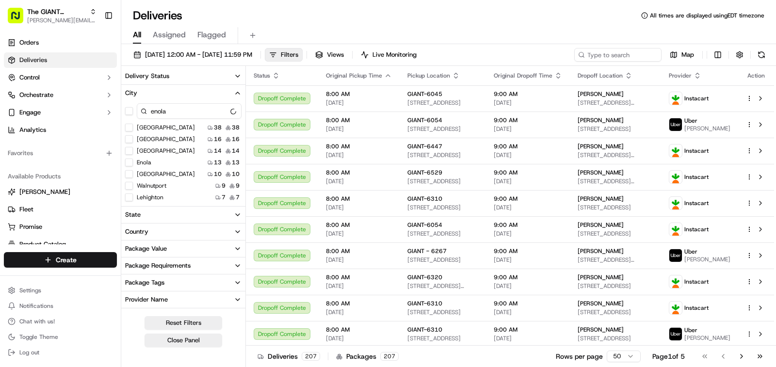 This screenshot has height=367, width=776. What do you see at coordinates (78, 106) in the screenshot?
I see `div: We're available if you need us!` at bounding box center [78, 106].